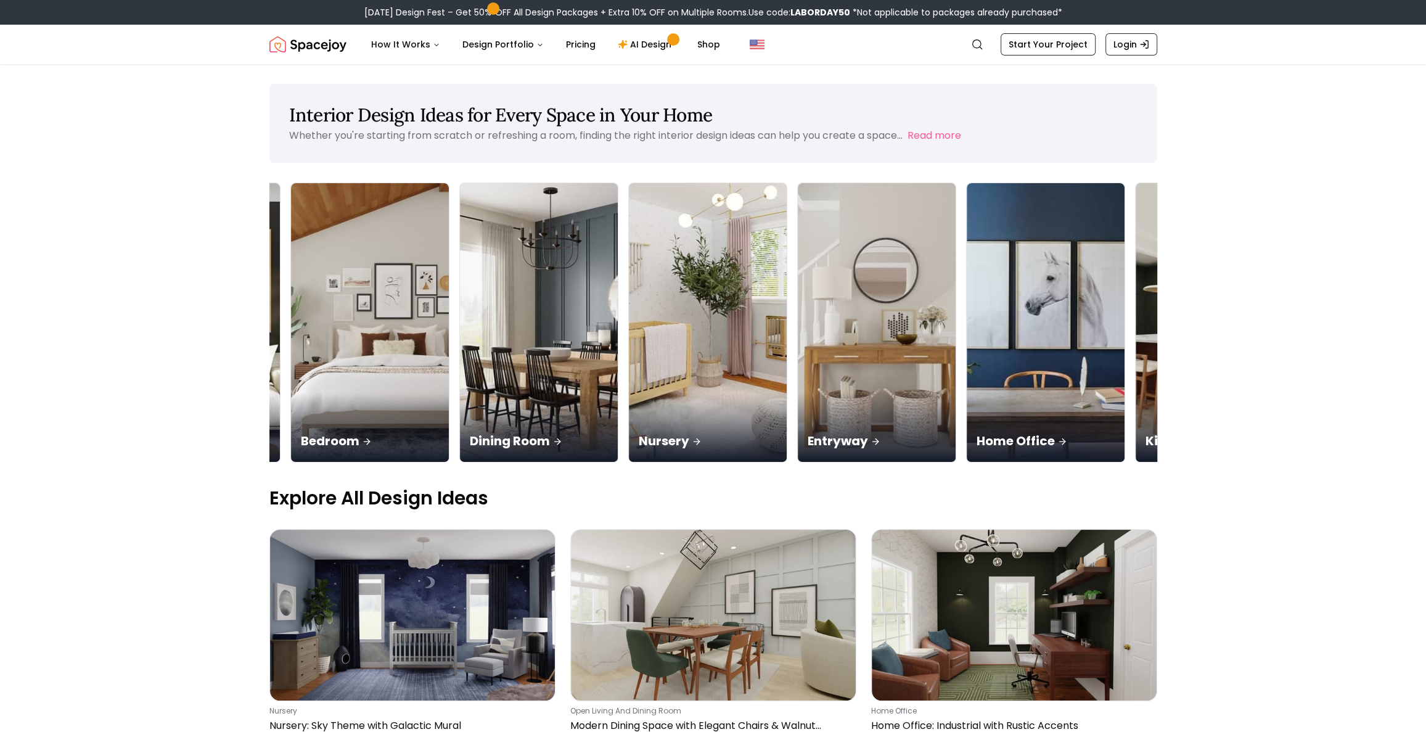 The image size is (1426, 732). I want to click on img: Bedroom, so click(370, 322).